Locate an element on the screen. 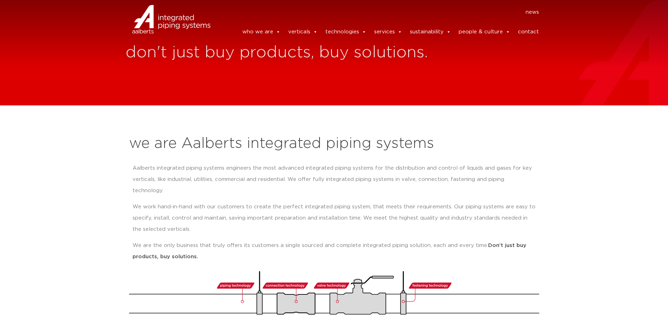 The width and height of the screenshot is (668, 332). a: who we are is located at coordinates (261, 32).